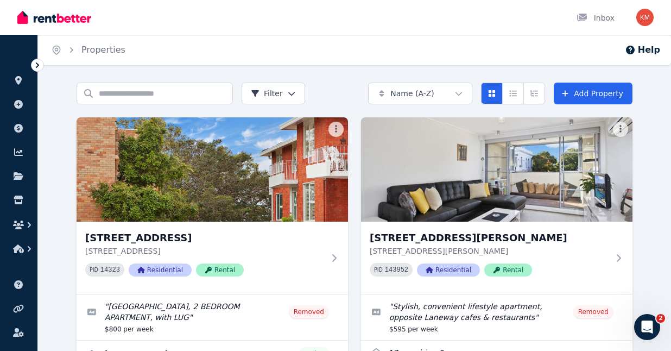 The height and width of the screenshot is (351, 671). I want to click on button: Expanded list view, so click(534, 93).